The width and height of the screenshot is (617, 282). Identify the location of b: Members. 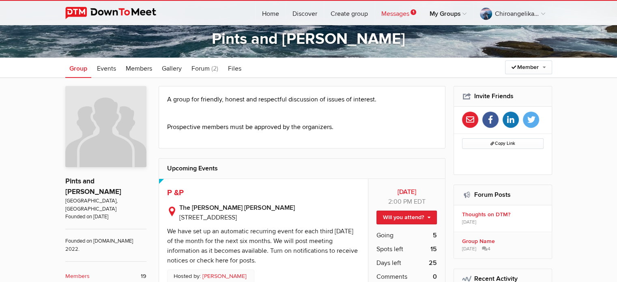
(78, 276).